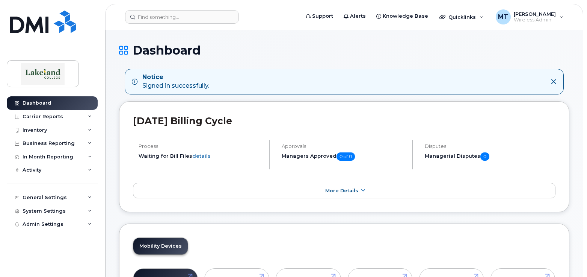 This screenshot has height=277, width=587. What do you see at coordinates (342, 190) in the screenshot?
I see `span: More Details` at bounding box center [342, 190].